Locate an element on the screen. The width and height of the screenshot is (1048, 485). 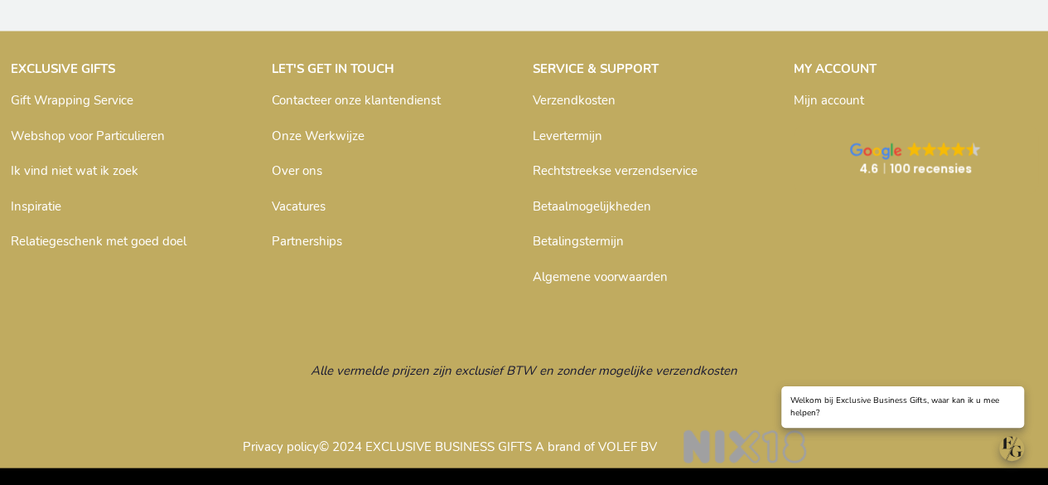
span: Alle vermelde prijzen zijn exclusief BTW en zonder mogelijke verzendkosten is located at coordinates (524, 370).